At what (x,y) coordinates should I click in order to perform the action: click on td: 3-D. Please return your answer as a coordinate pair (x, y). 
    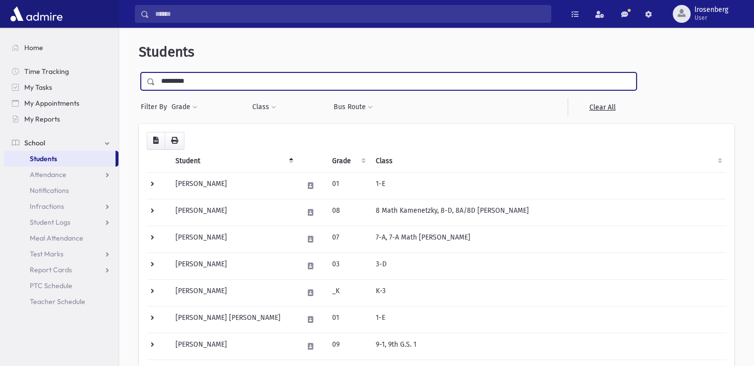
    Looking at the image, I should click on (548, 266).